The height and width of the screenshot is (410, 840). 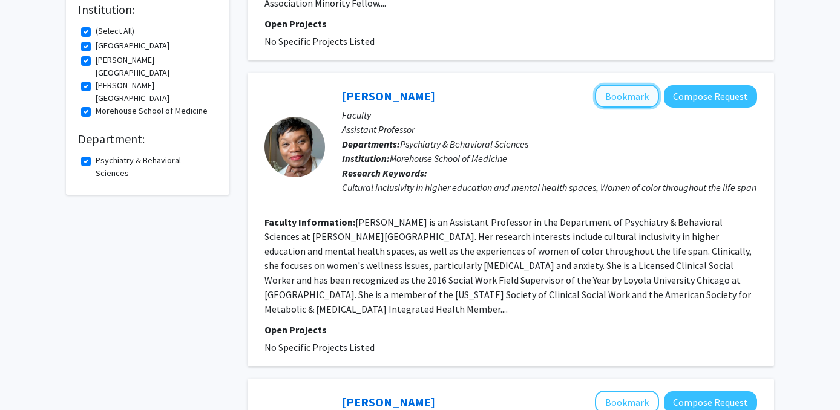 What do you see at coordinates (627, 96) in the screenshot?
I see `button: Add Shaakira Ford to Bookmarks` at bounding box center [627, 96].